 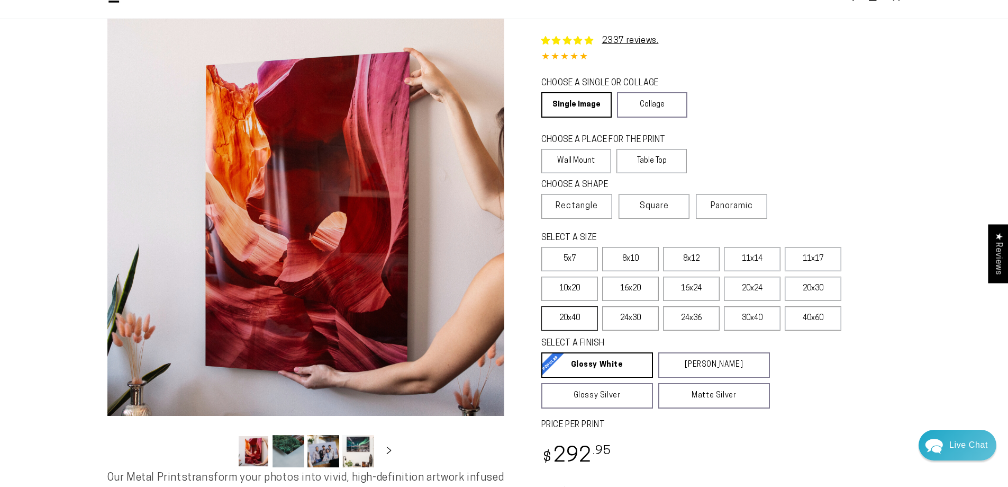 I want to click on label: 20x40, so click(x=570, y=318).